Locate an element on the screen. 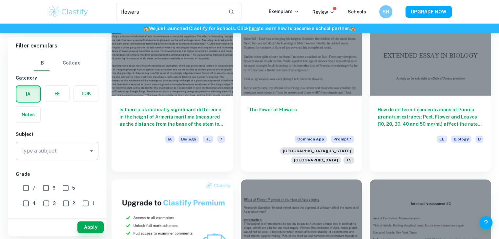 The width and height of the screenshot is (499, 239). img: Clastify logo is located at coordinates (68, 12).